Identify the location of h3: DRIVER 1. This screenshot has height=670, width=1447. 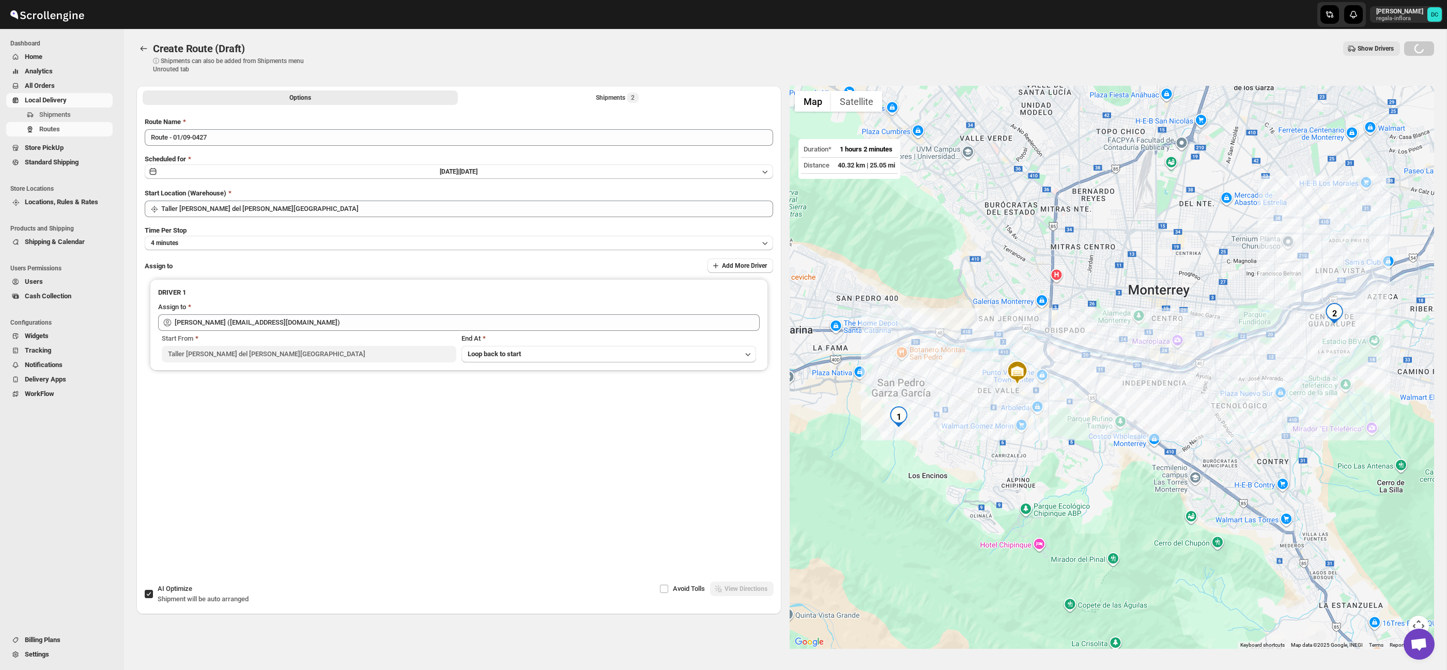
(459, 293).